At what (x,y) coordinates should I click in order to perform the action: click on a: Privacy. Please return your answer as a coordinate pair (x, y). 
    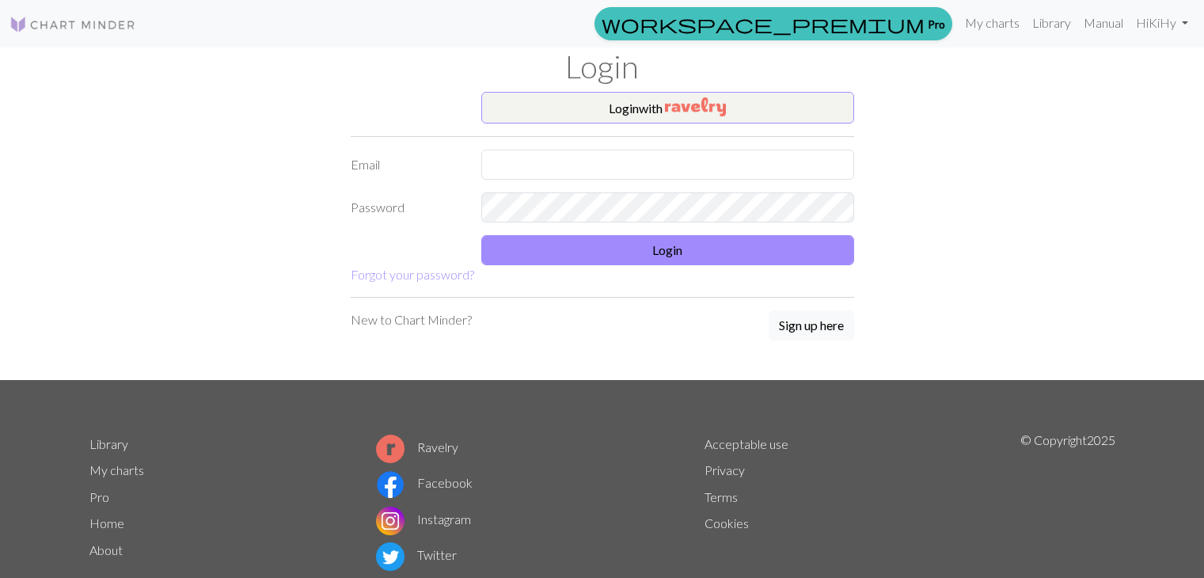
    Looking at the image, I should click on (724, 469).